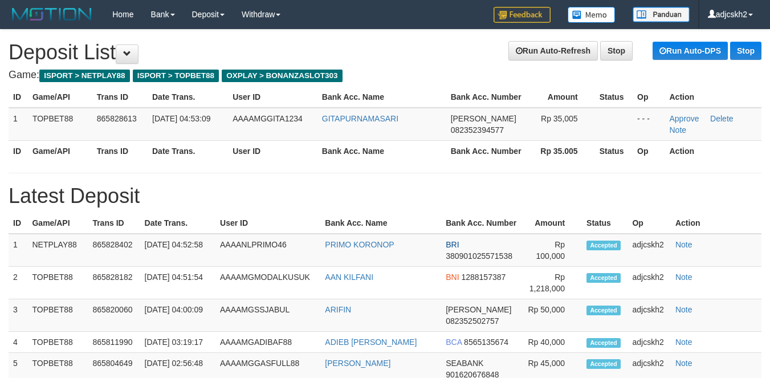  I want to click on td: AAAAMGMODALKUSUK, so click(268, 283).